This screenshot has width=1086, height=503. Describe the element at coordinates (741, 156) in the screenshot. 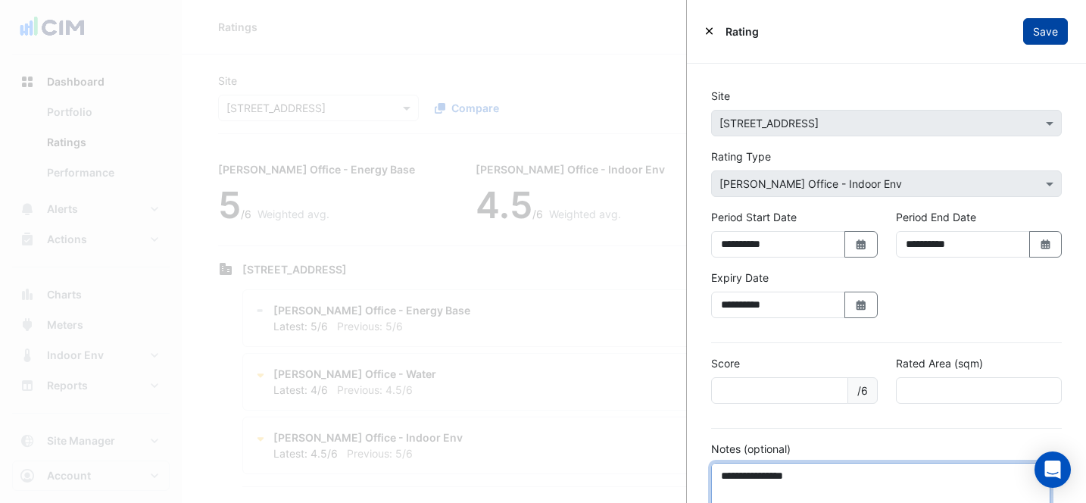

I see `label: Rating Type` at that location.